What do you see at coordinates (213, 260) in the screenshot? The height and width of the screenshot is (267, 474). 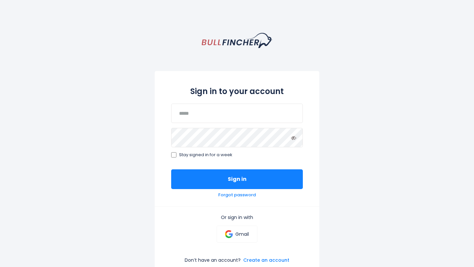 I see `p: Don’t have an account?` at bounding box center [213, 260].